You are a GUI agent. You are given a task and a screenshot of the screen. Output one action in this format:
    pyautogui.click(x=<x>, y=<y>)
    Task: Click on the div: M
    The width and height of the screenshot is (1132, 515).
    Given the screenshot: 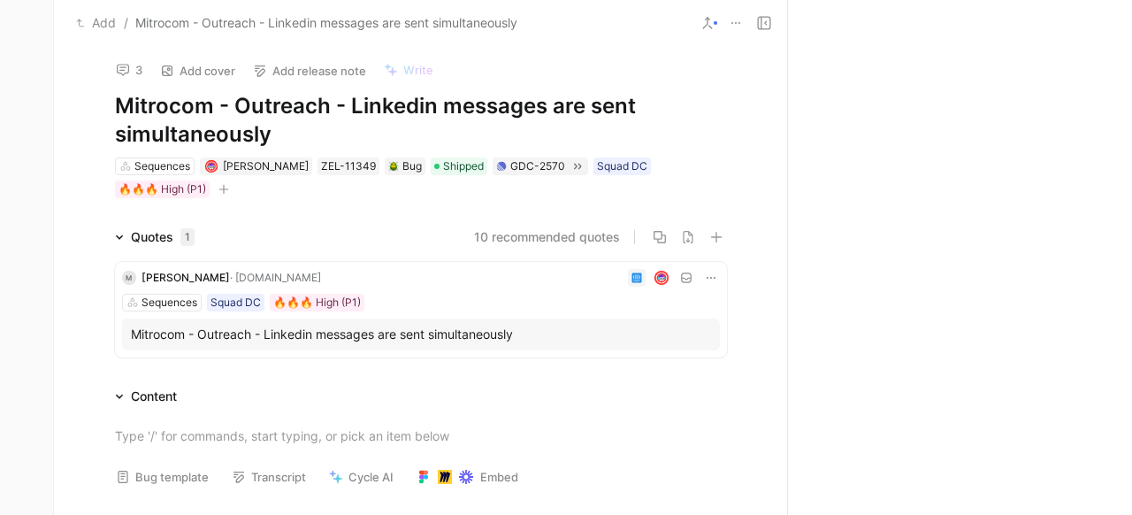 What is the action you would take?
    pyautogui.click(x=129, y=278)
    